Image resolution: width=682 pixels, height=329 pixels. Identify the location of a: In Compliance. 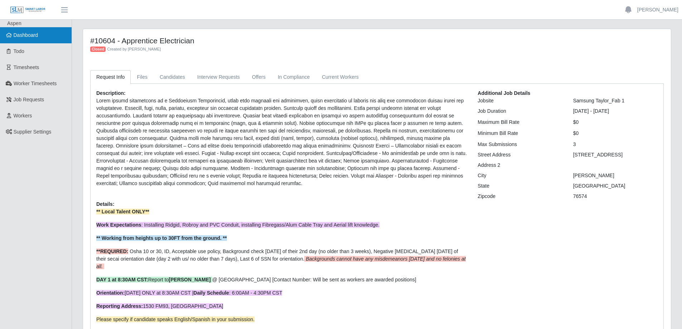
(294, 77).